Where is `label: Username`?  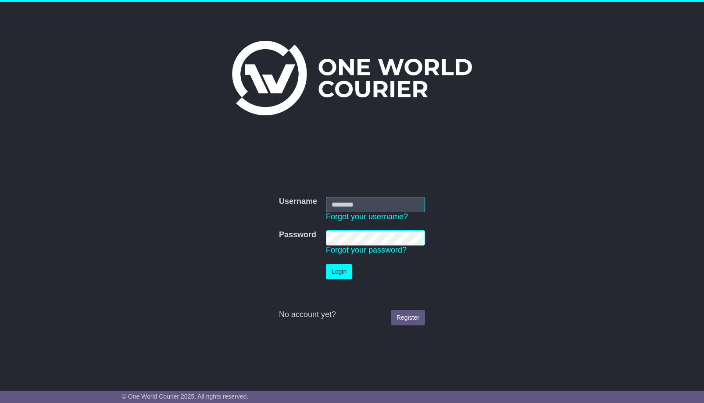
label: Username is located at coordinates (298, 202).